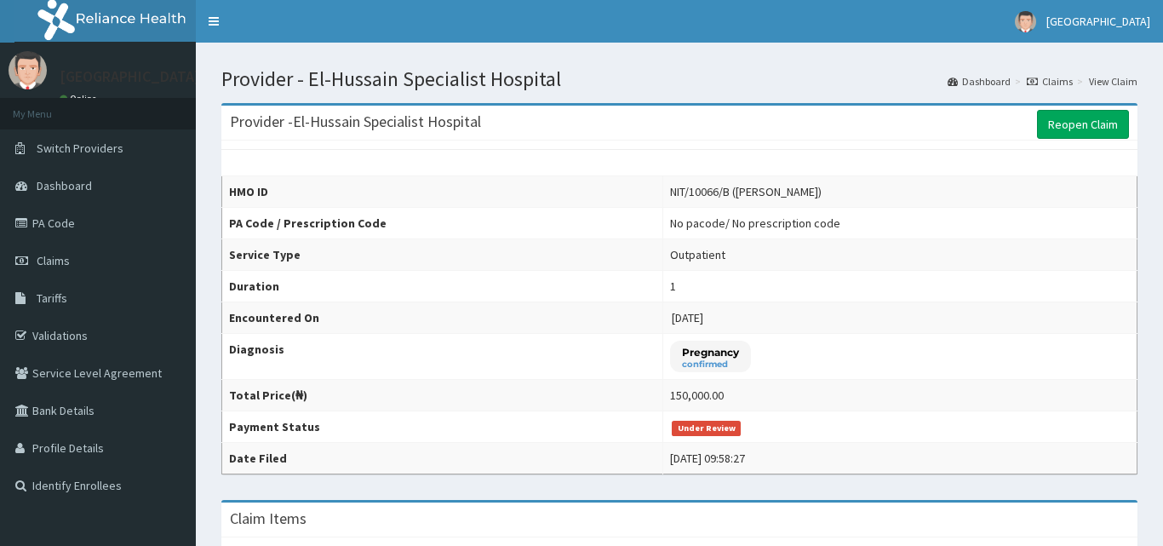  Describe the element at coordinates (443, 426) in the screenshot. I see `th: Payment Status` at that location.